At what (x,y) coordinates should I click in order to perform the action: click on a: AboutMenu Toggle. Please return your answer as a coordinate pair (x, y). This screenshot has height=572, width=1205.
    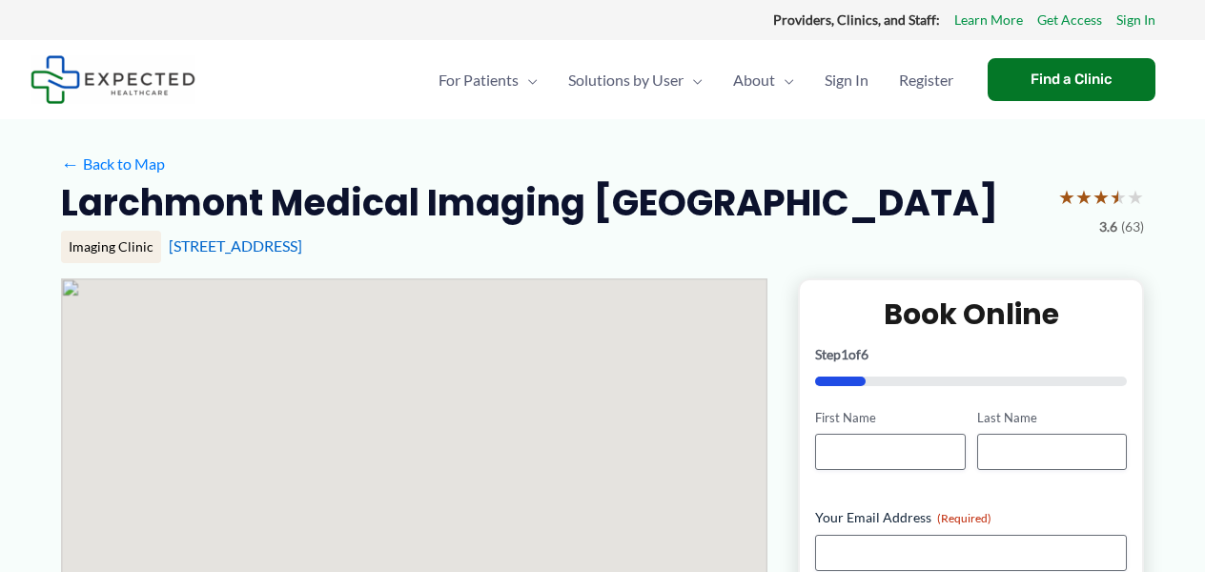
    Looking at the image, I should click on (764, 80).